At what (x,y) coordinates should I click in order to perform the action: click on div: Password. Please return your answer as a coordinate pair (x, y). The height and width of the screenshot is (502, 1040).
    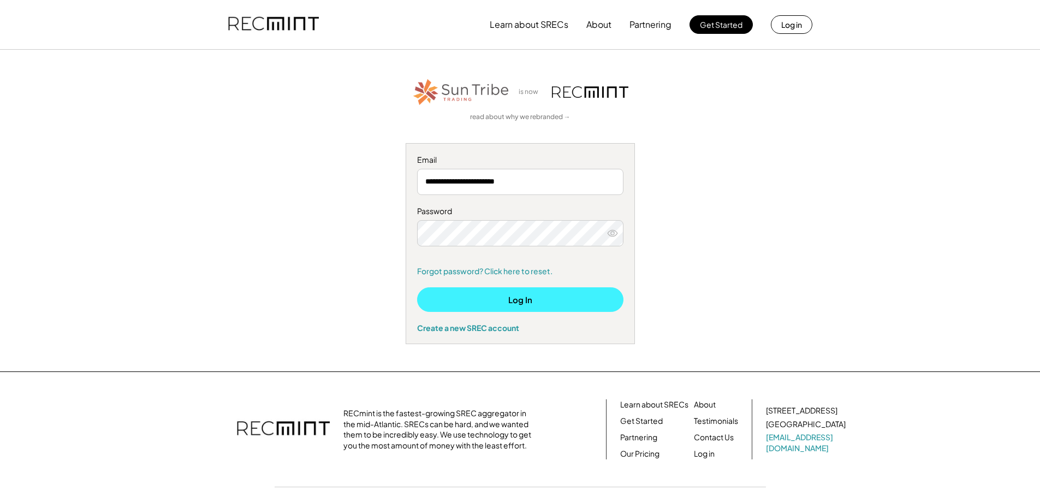
    Looking at the image, I should click on (520, 211).